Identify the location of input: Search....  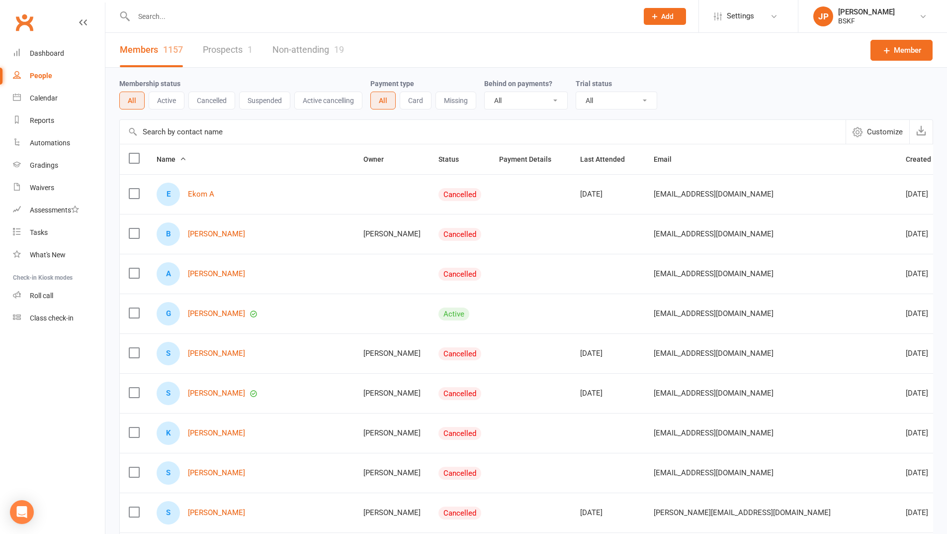
(381, 16).